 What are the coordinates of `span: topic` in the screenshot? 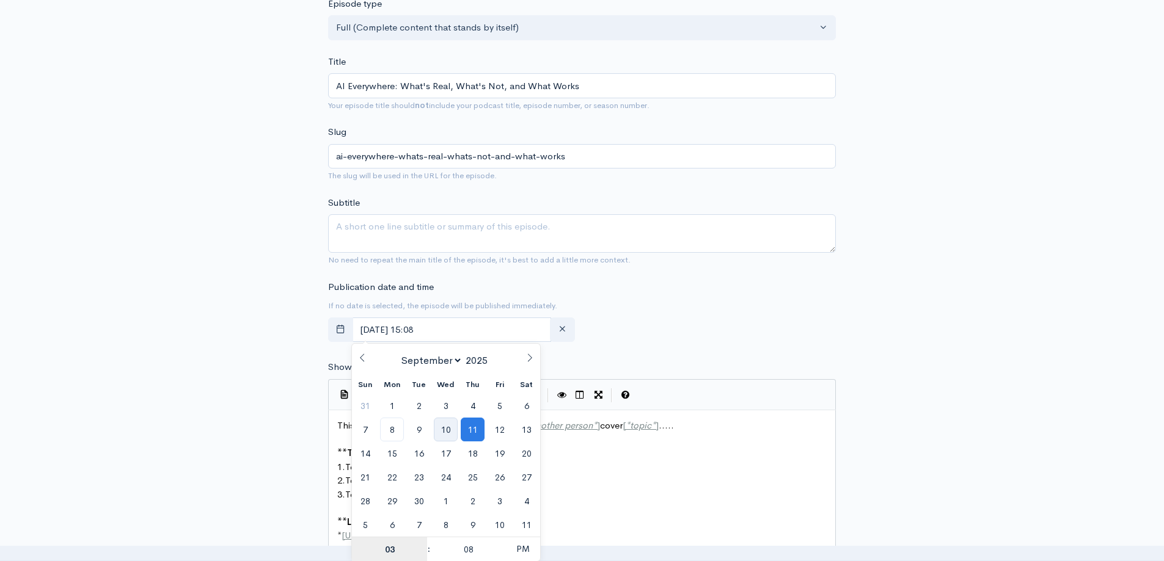 It's located at (640, 425).